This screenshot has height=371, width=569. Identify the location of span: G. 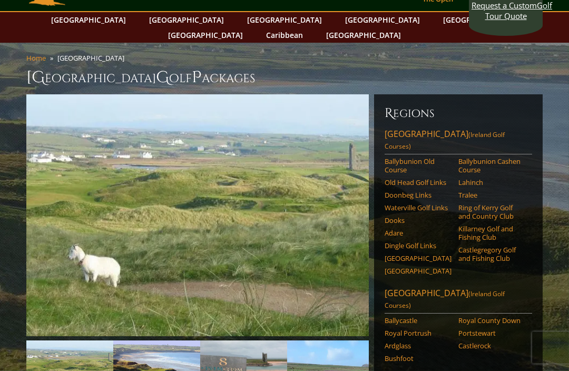
(162, 78).